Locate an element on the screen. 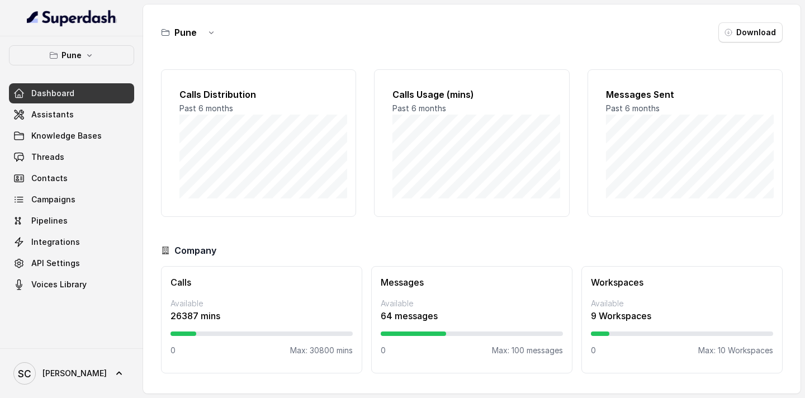 The height and width of the screenshot is (398, 805). a: Dashboard is located at coordinates (72, 93).